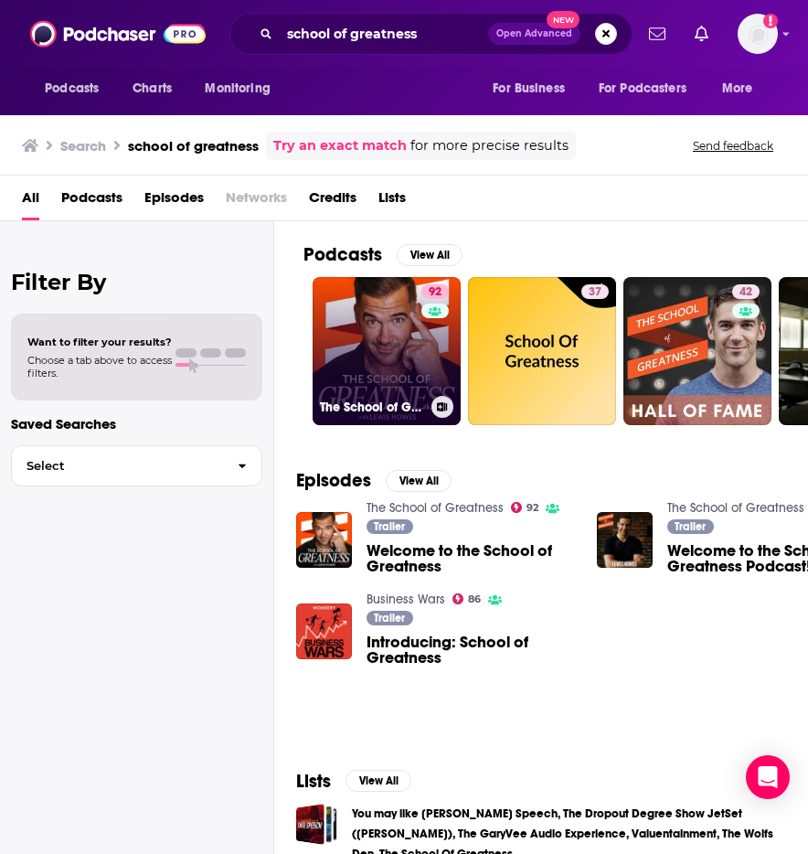 The width and height of the screenshot is (808, 854). What do you see at coordinates (152, 89) in the screenshot?
I see `a: Charts` at bounding box center [152, 89].